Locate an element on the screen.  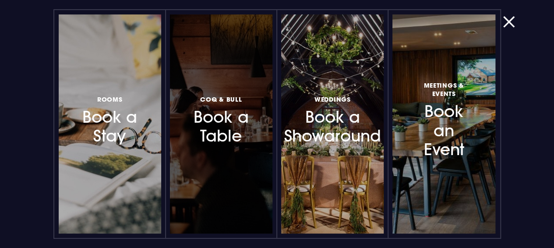
a: WeddingsBook a Showaround is located at coordinates (333, 124).